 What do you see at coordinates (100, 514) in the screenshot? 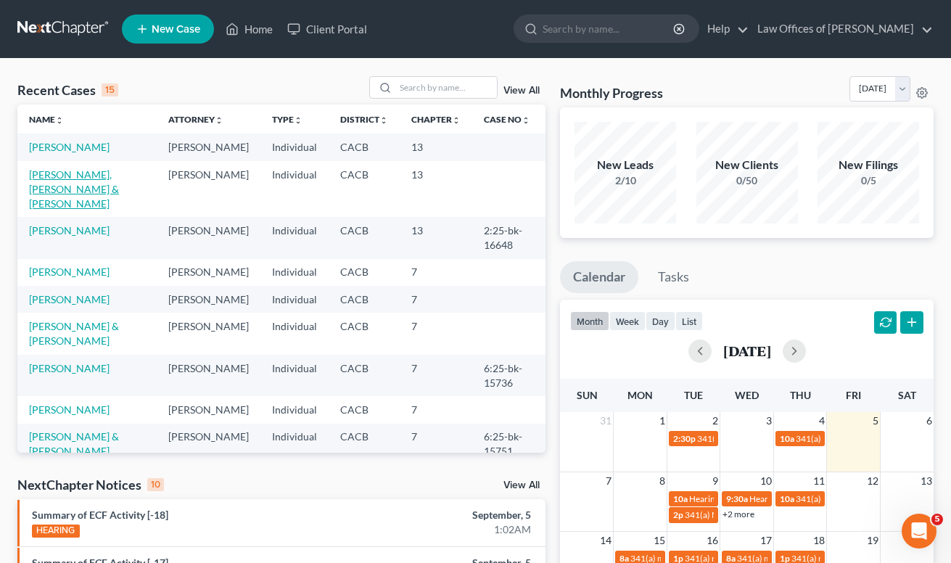
I see `a: Summary of ECF Activity [-18]` at bounding box center [100, 514].